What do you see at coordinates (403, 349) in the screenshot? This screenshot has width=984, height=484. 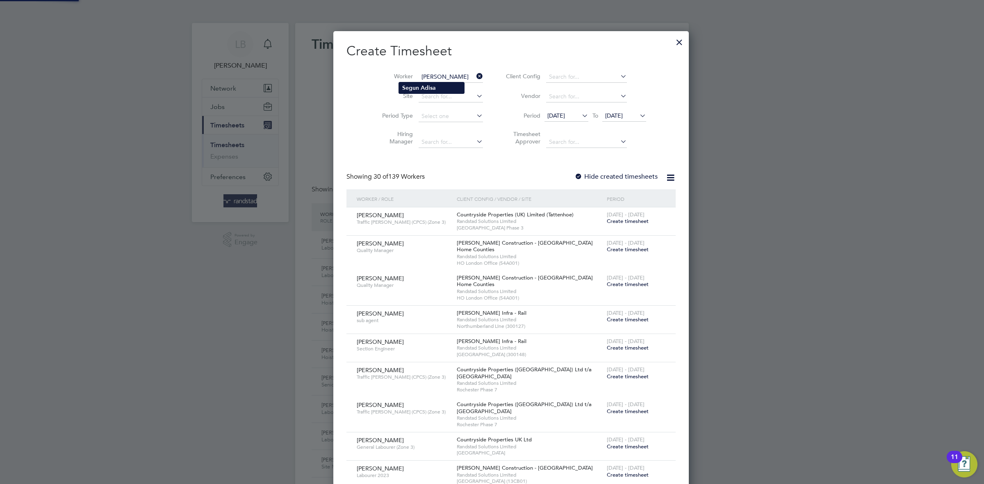 I see `span: Section Engineer` at bounding box center [403, 349].